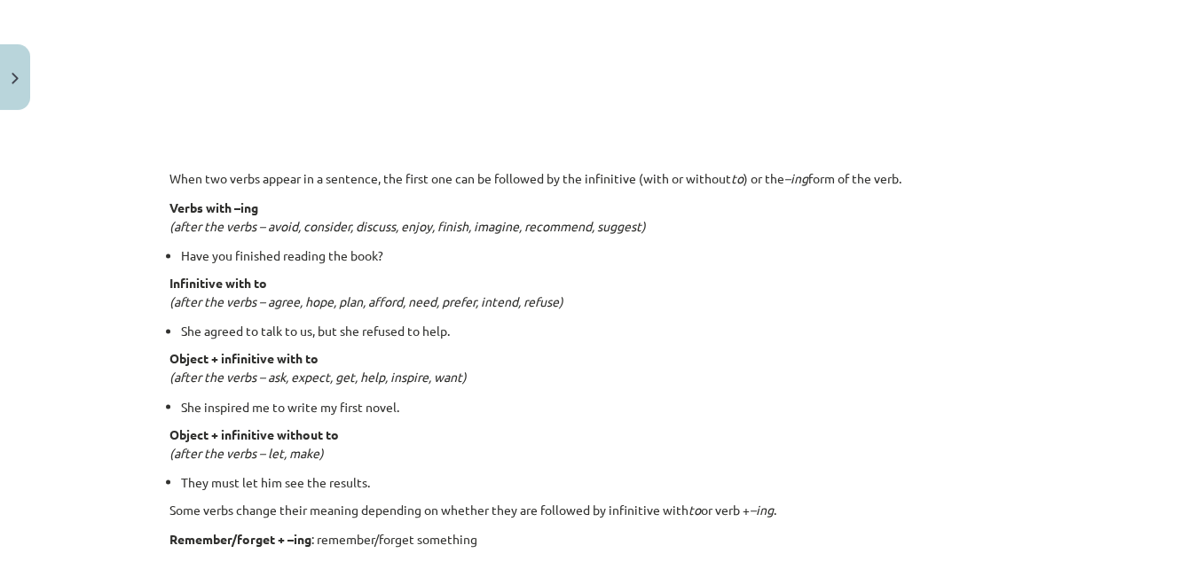 The height and width of the screenshot is (561, 1196). Describe the element at coordinates (240, 538) in the screenshot. I see `strong: Remember/forget + –ing` at that location.